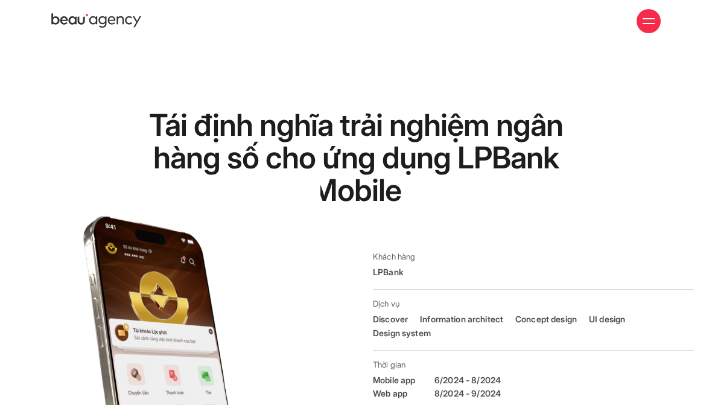 This screenshot has width=712, height=405. I want to click on a: Information architect, so click(462, 319).